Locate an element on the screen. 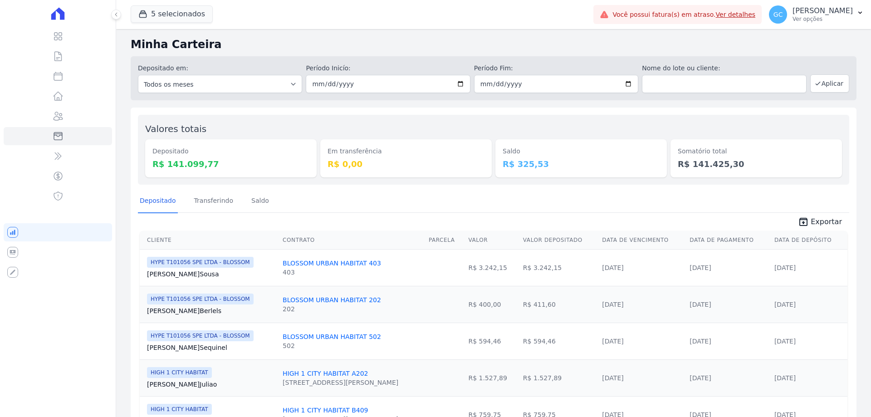  div: 403 is located at coordinates (332, 272).